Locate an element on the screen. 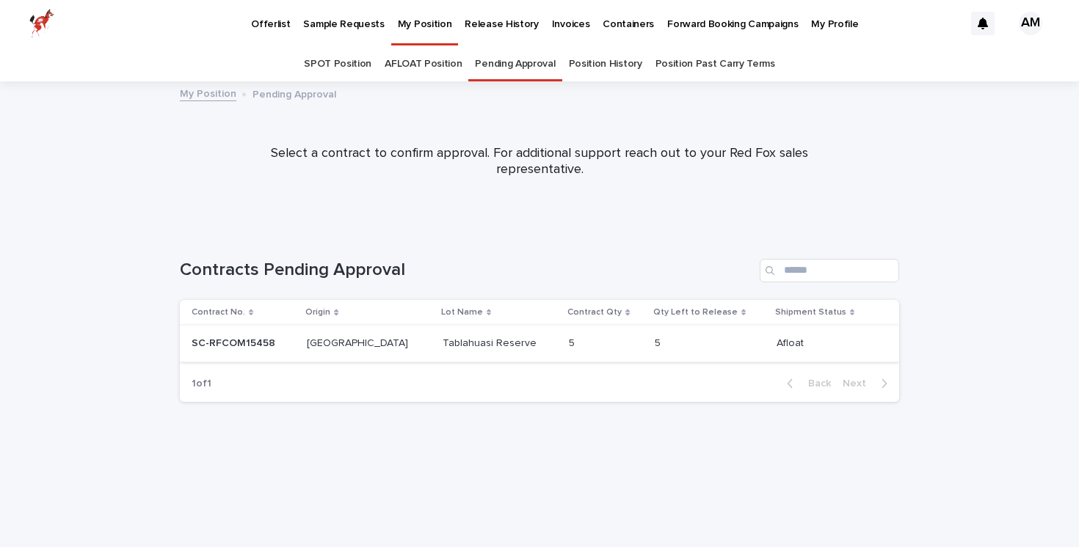 The height and width of the screenshot is (547, 1079). a: AFLOAT Position is located at coordinates (423, 64).